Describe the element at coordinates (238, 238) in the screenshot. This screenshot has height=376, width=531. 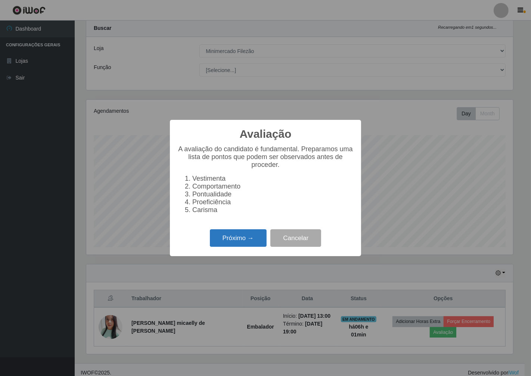
I see `button: Próximo →` at that location.